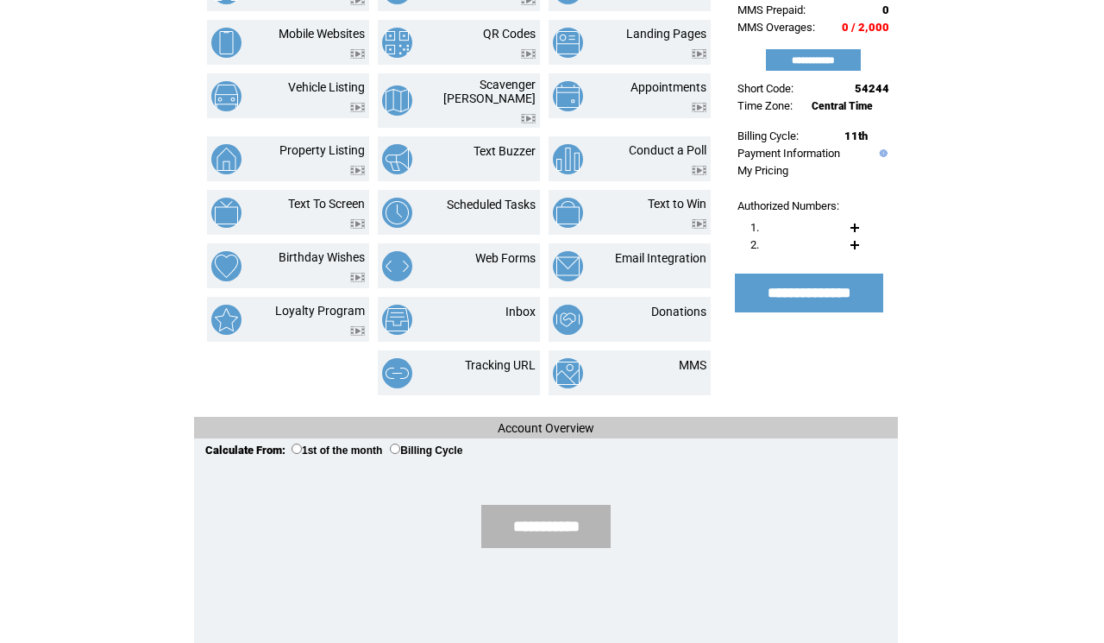 The width and height of the screenshot is (1104, 643). I want to click on img: mobile-websites.png, so click(226, 42).